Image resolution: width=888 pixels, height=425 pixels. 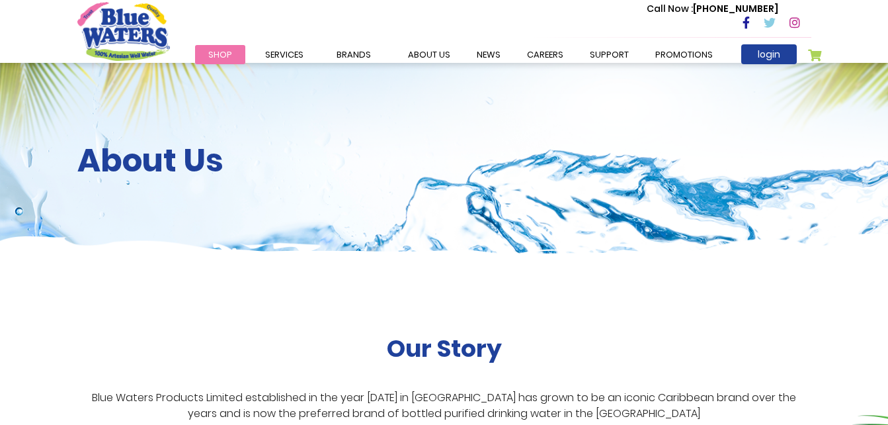 I want to click on a: Services, so click(x=284, y=54).